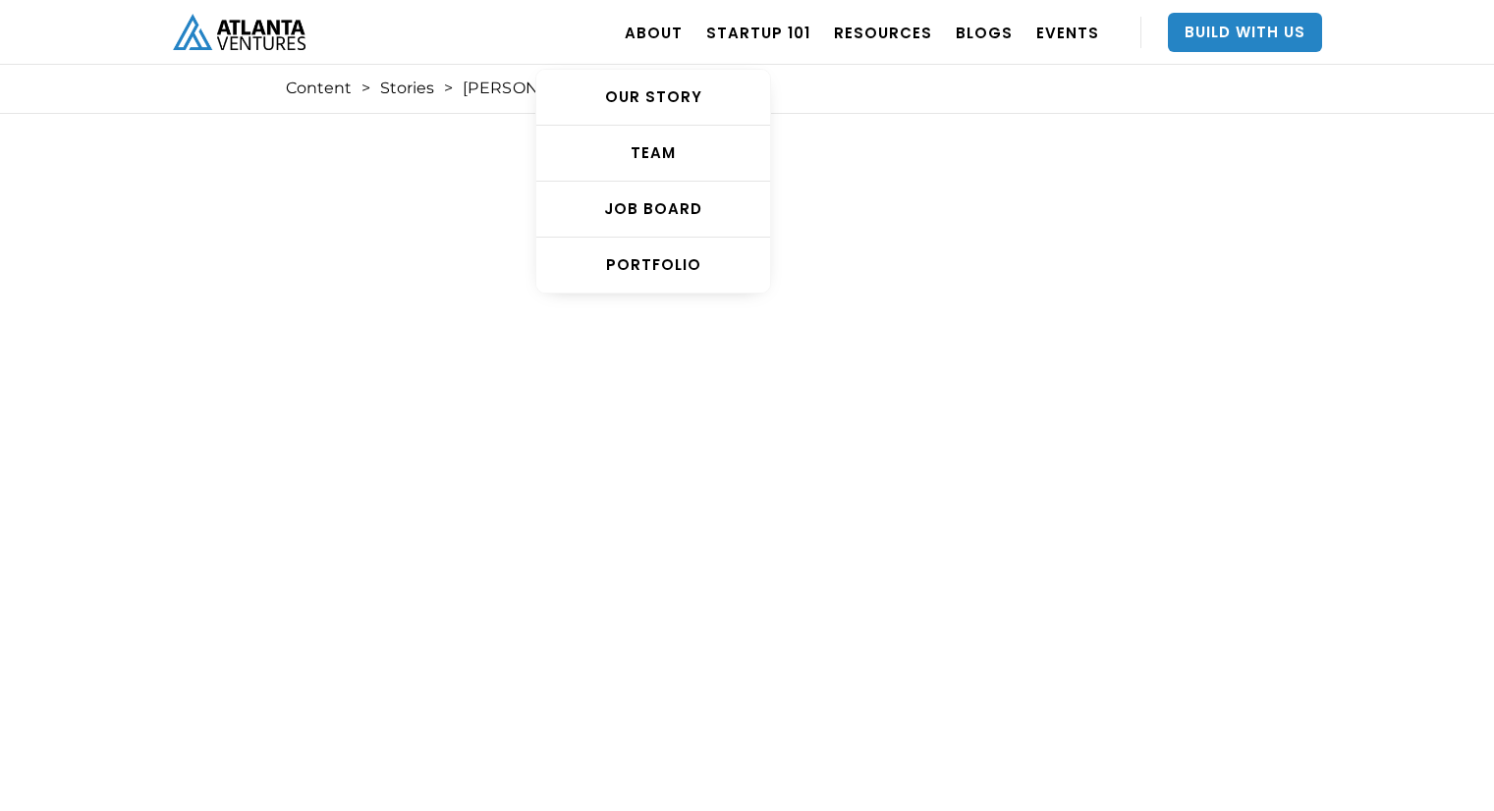 Image resolution: width=1494 pixels, height=811 pixels. What do you see at coordinates (653, 153) in the screenshot?
I see `div: TEAM` at bounding box center [653, 153].